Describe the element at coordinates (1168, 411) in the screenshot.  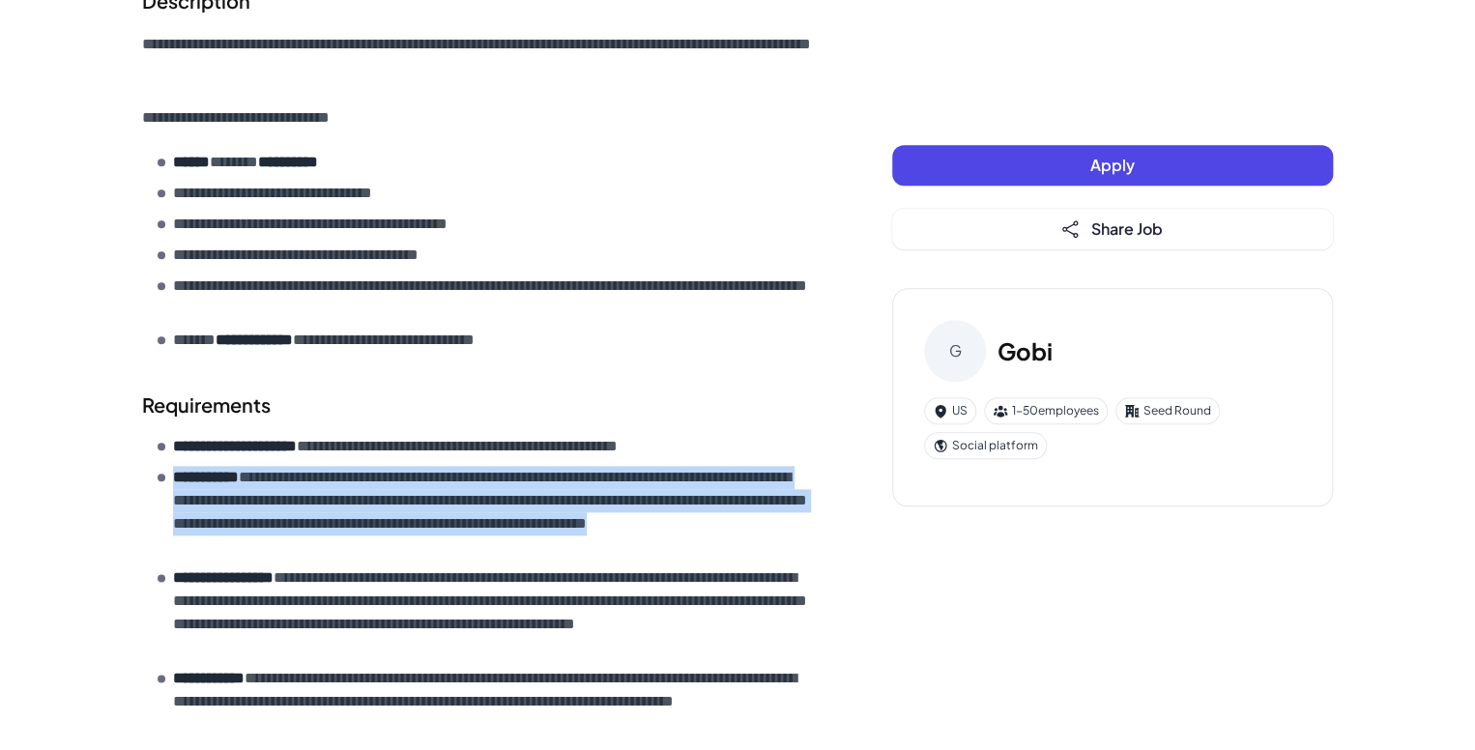
I see `div: Seed Round` at that location.